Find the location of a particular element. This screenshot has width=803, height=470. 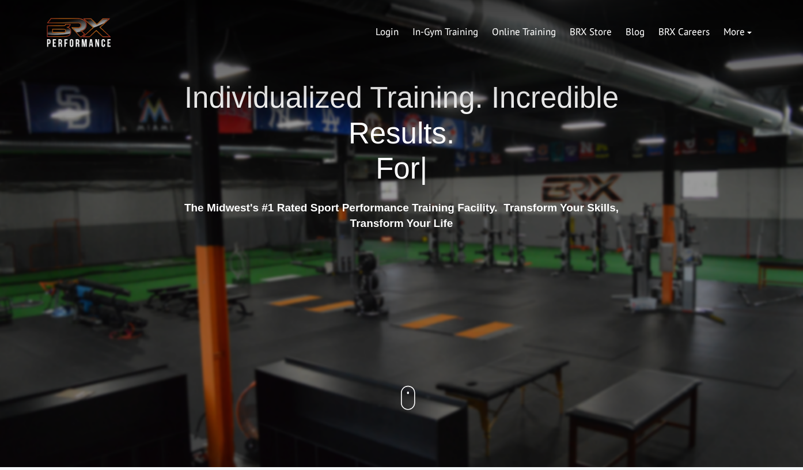

a: BRX Careers is located at coordinates (684, 32).